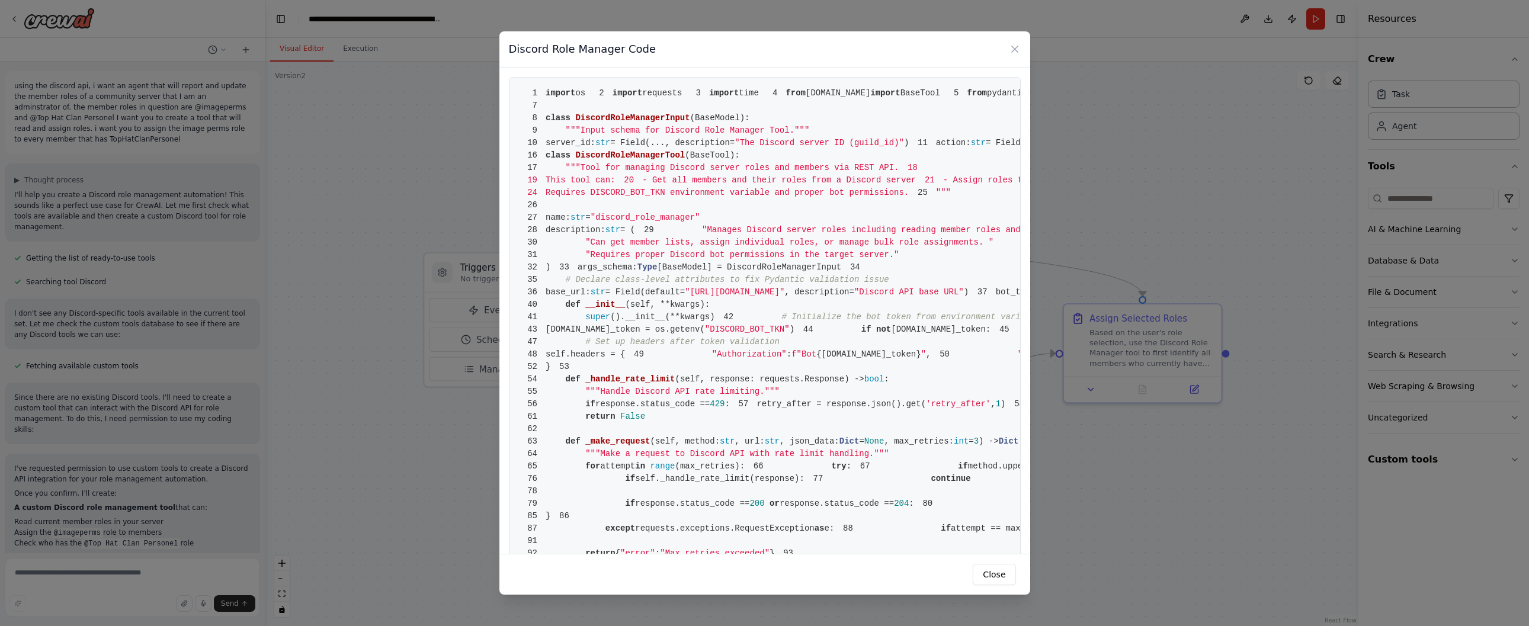  Describe the element at coordinates (682, 342) in the screenshot. I see `span: # Set up headers after token validation` at that location.